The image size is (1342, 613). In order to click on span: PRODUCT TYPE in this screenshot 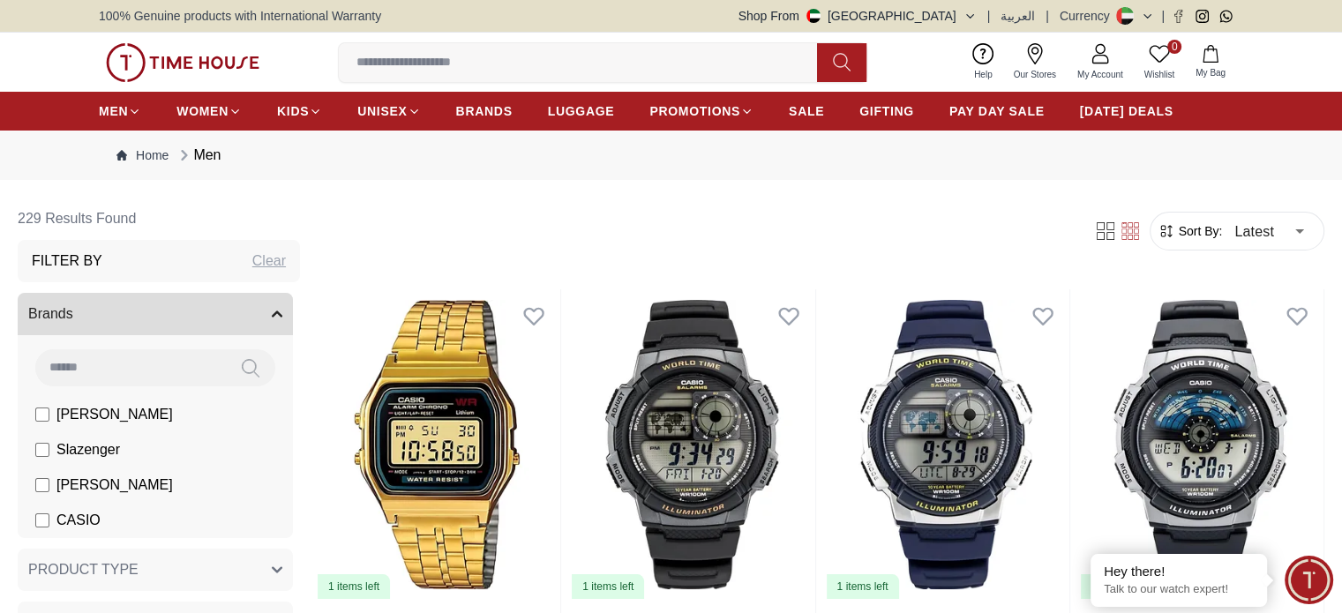, I will do `click(83, 570)`.